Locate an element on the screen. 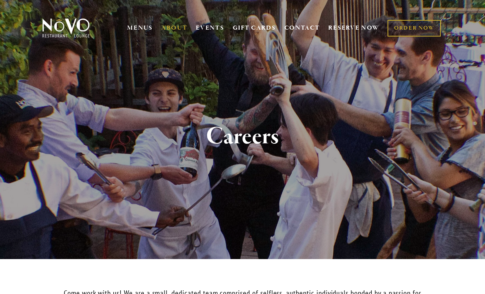 The height and width of the screenshot is (294, 485). a: RESERVE NOW is located at coordinates (354, 28).